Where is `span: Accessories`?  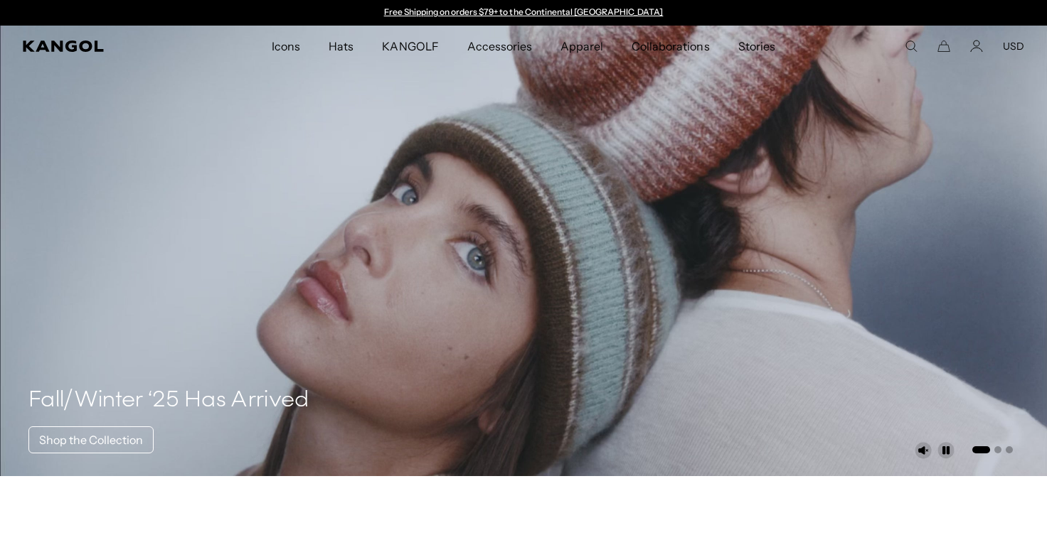 span: Accessories is located at coordinates (499, 46).